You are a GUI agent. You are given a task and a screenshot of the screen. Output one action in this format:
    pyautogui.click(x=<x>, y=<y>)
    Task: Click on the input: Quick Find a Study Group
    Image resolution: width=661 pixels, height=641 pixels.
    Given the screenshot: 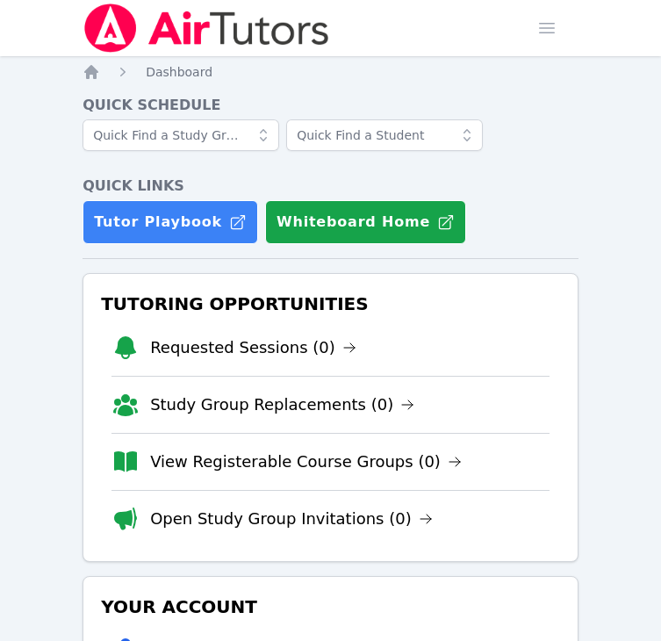 What is the action you would take?
    pyautogui.click(x=181, y=135)
    